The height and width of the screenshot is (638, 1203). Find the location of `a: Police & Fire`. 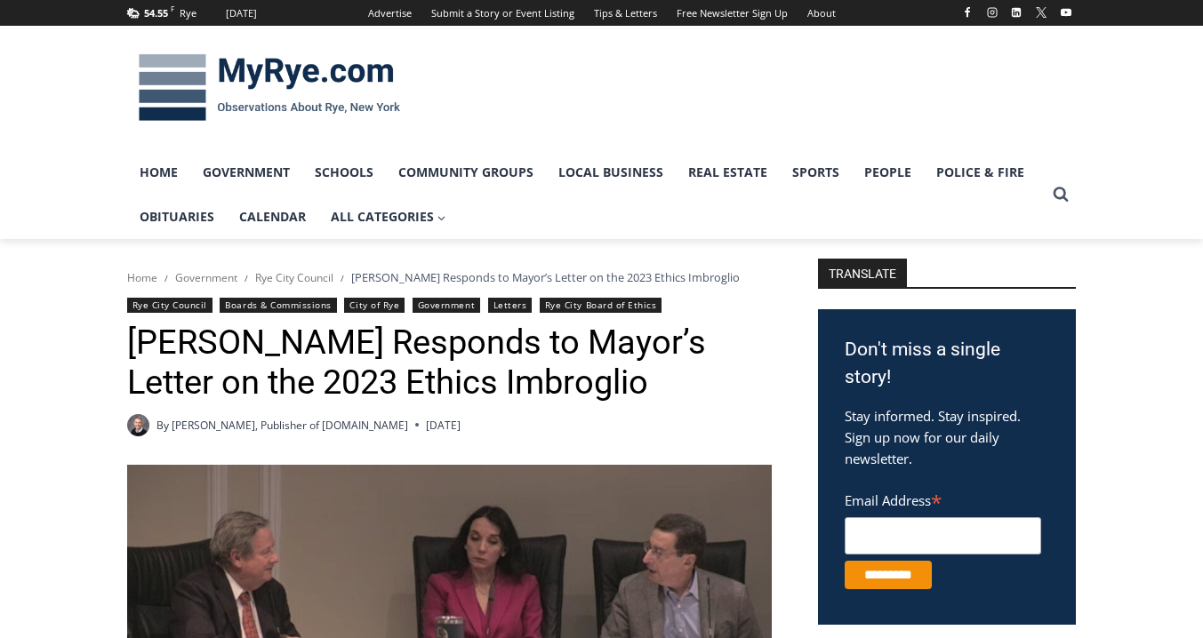

a: Police & Fire is located at coordinates (980, 172).